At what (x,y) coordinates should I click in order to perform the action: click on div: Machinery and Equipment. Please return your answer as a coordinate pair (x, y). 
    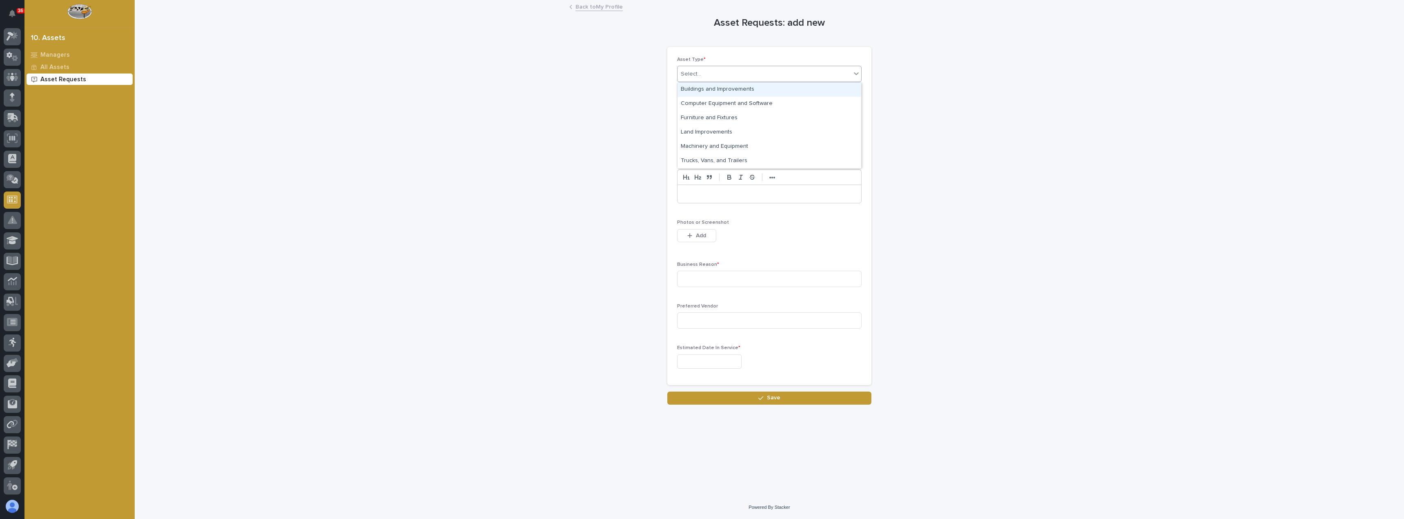
    Looking at the image, I should click on (769, 147).